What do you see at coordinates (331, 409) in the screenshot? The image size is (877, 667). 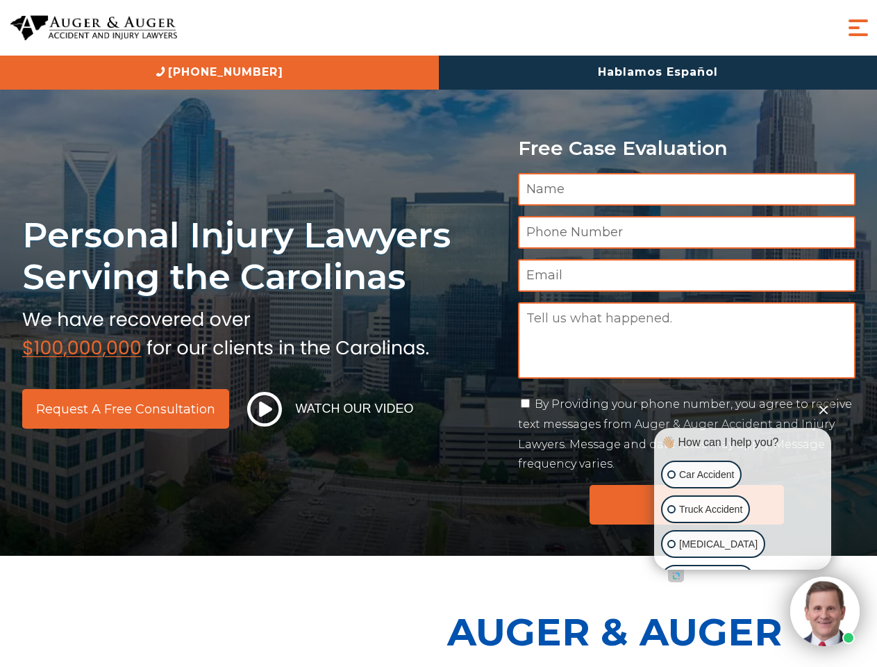 I see `button: Watch Our Video` at bounding box center [331, 409].